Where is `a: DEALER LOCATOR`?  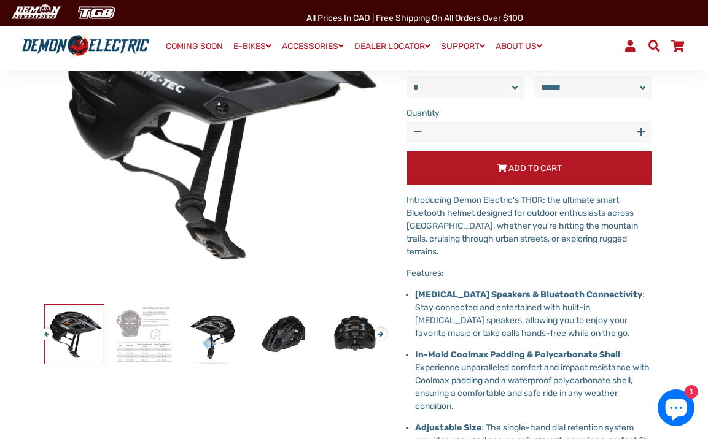
a: DEALER LOCATOR is located at coordinates (392, 46).